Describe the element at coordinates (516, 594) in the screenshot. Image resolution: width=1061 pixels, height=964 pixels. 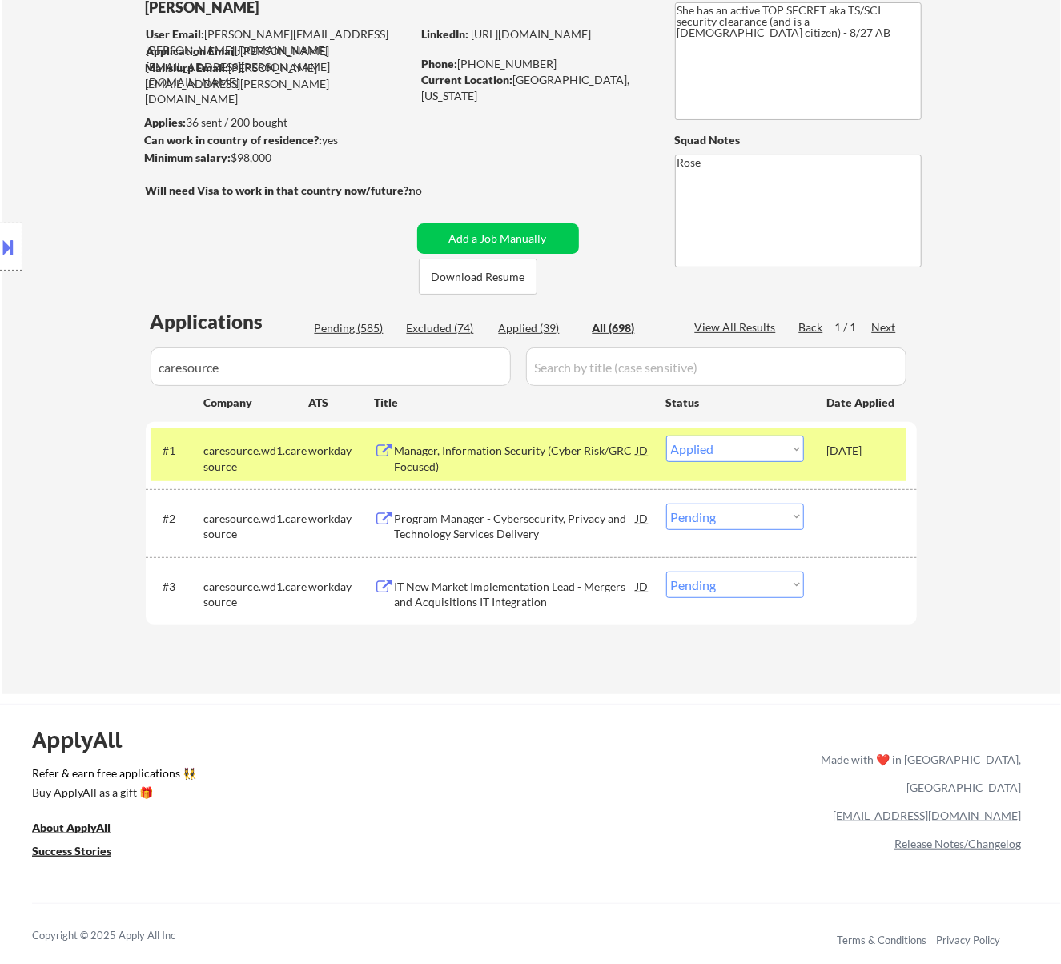
I see `div: IT New Market Implementation Lead - Mergers and Acquisitions IT Integration` at that location.